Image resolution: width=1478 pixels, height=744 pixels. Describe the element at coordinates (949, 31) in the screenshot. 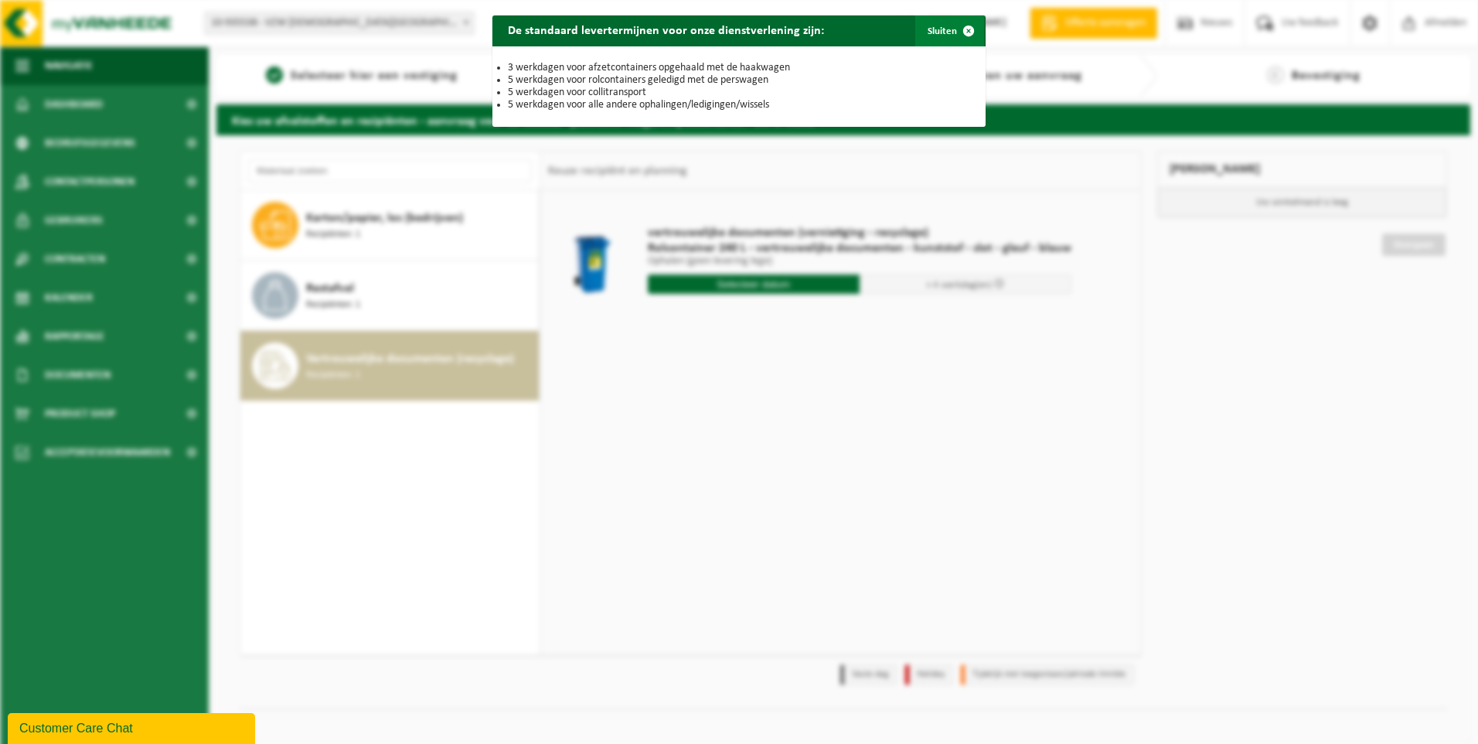

I see `button: Sluiten` at that location.